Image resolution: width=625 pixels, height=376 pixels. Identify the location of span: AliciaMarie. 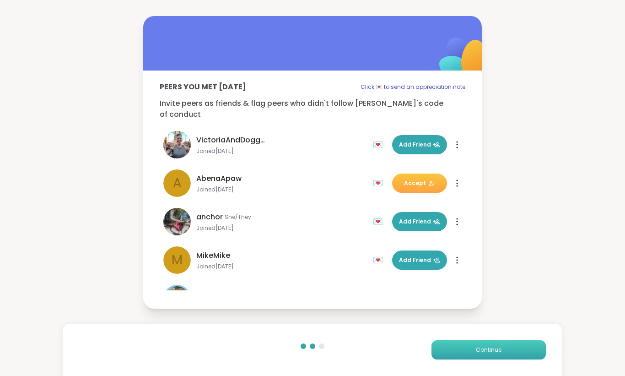
(217, 294).